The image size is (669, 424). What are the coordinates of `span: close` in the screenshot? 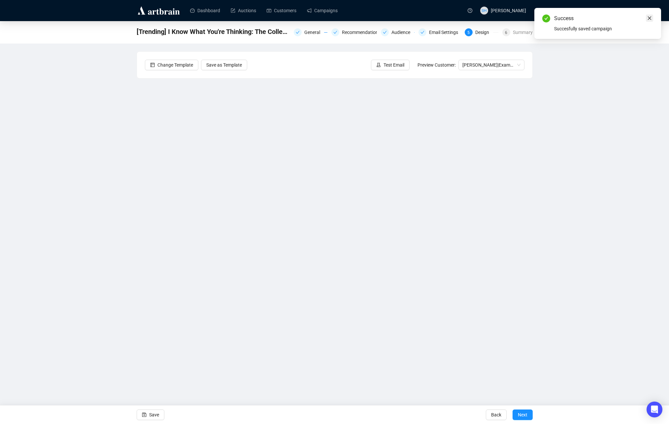 It's located at (649, 18).